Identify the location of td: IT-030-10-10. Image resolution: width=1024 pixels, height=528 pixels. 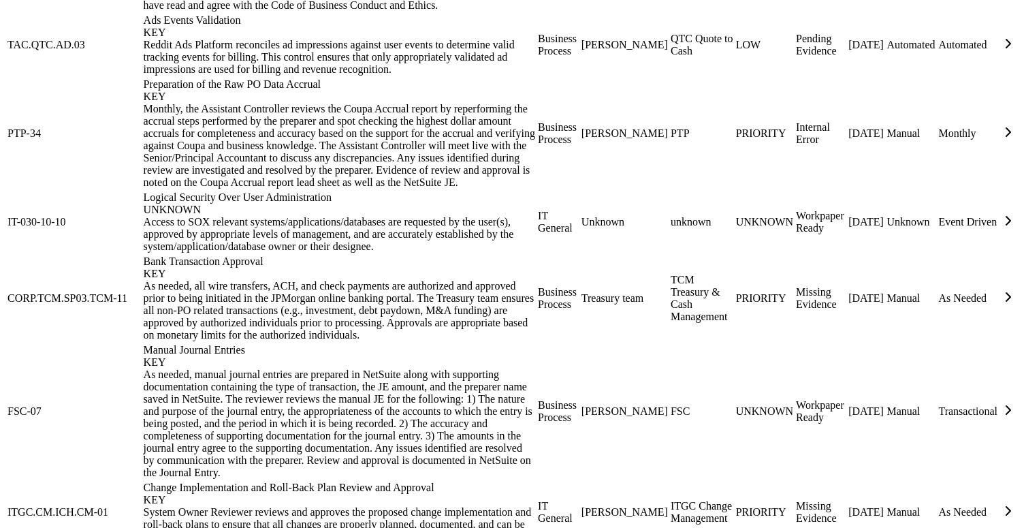
(74, 222).